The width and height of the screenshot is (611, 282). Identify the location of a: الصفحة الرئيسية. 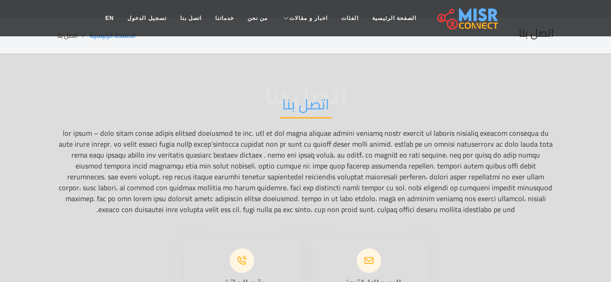
(394, 18).